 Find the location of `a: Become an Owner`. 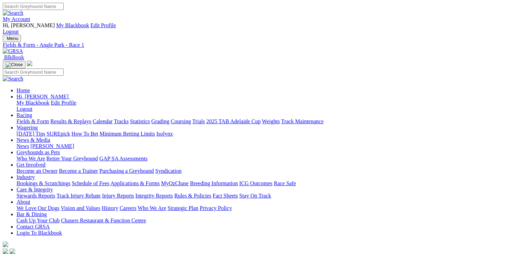

a: Become an Owner is located at coordinates (37, 171).